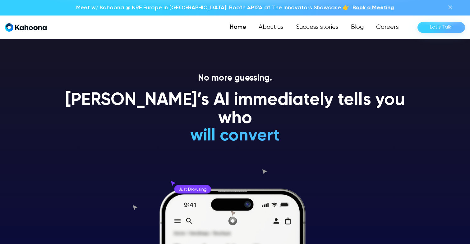 This screenshot has width=470, height=244. What do you see at coordinates (26, 27) in the screenshot?
I see `a: home` at bounding box center [26, 27].